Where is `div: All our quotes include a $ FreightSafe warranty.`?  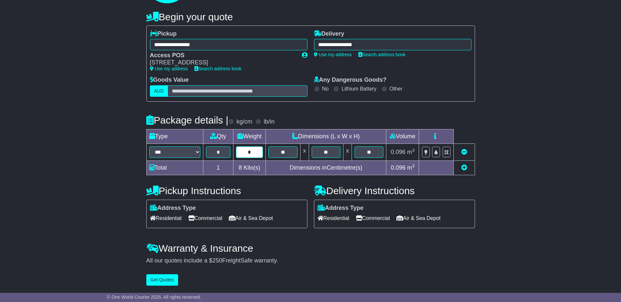
div: All our quotes include a $ FreightSafe warranty. is located at coordinates (310, 261).